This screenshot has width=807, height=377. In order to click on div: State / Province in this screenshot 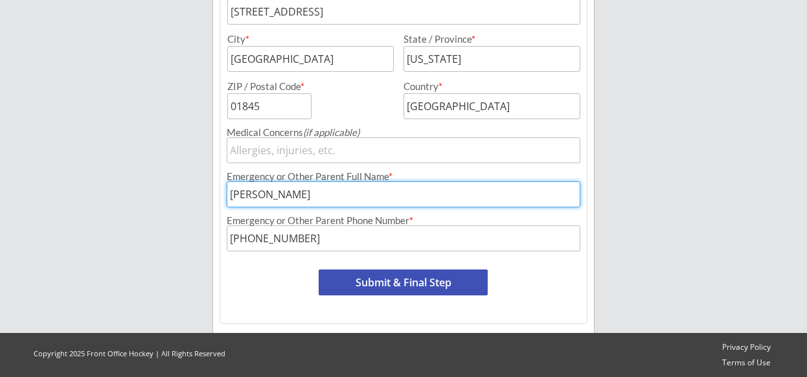, I will do `click(484, 39)`.